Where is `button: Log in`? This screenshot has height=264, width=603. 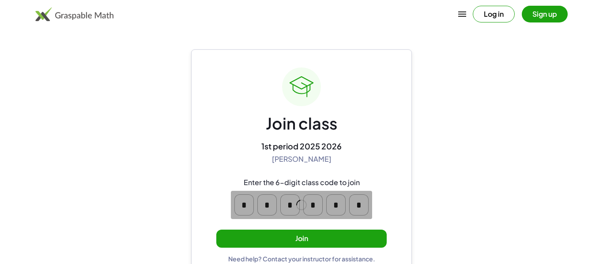 button: Log in is located at coordinates (493, 14).